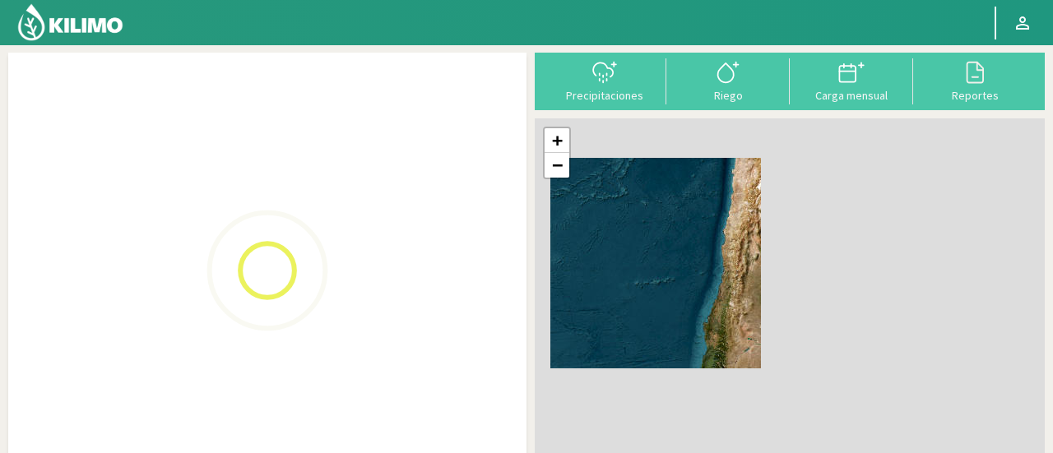 Image resolution: width=1053 pixels, height=453 pixels. Describe the element at coordinates (557, 141) in the screenshot. I see `a: Zoom in` at that location.